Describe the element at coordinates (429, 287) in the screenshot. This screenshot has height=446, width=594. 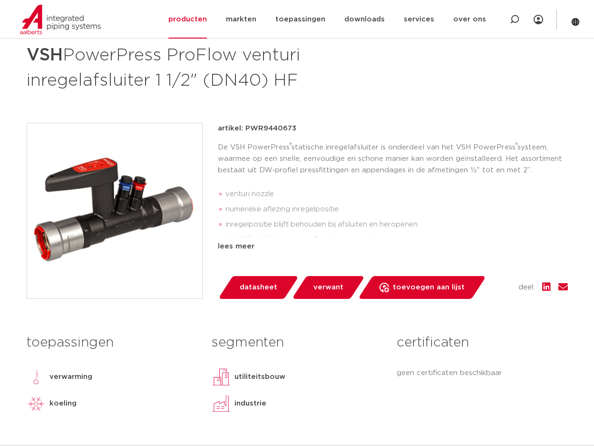
I see `span: toevoegen aan lijst` at that location.